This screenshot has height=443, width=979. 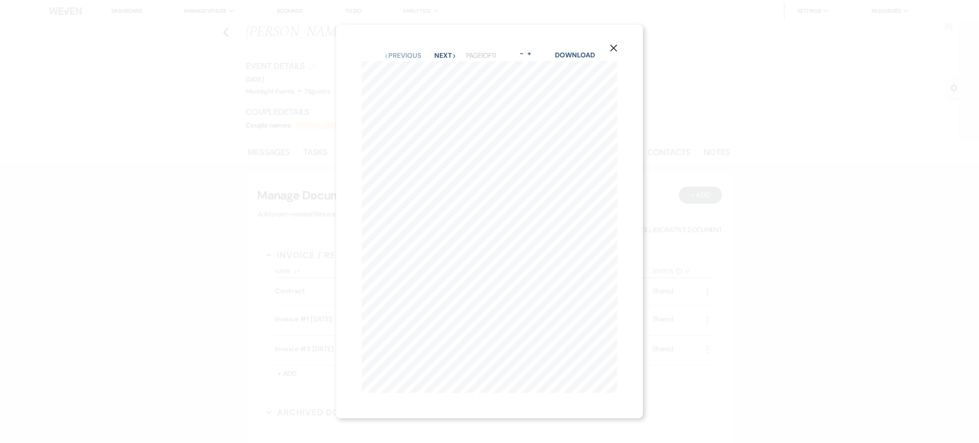 I want to click on button: Next, so click(x=445, y=56).